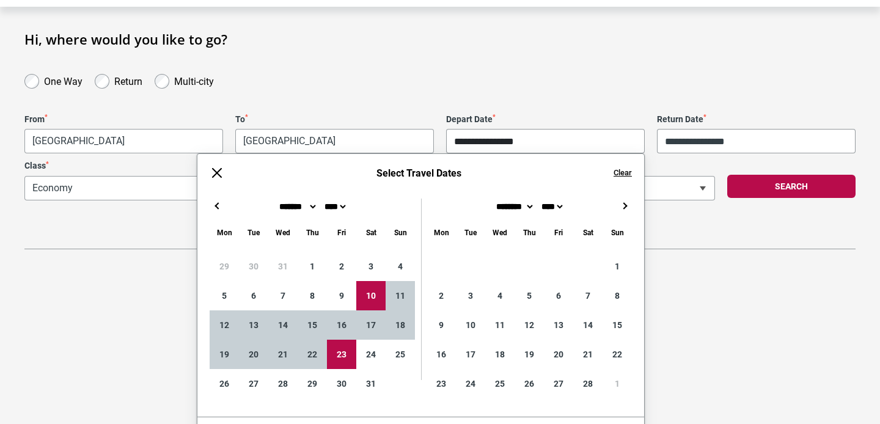 The width and height of the screenshot is (880, 424). What do you see at coordinates (63, 80) in the screenshot?
I see `label: One Way` at bounding box center [63, 80].